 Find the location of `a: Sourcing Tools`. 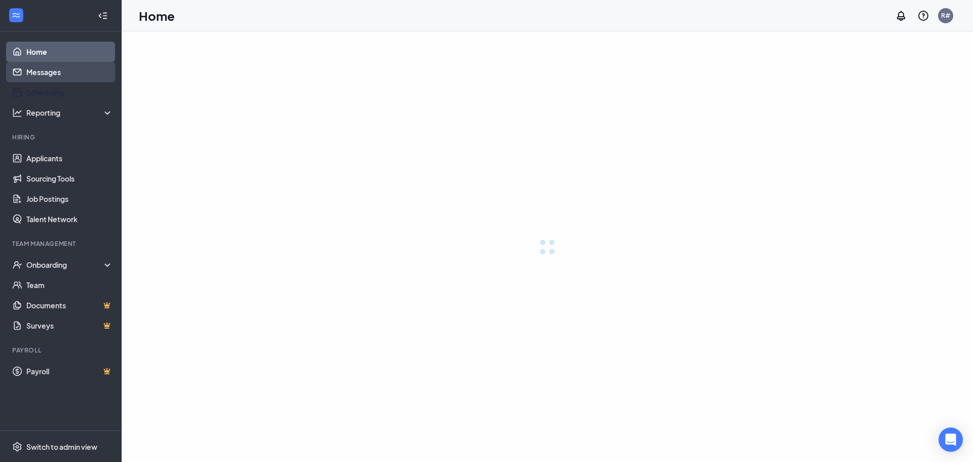

a: Sourcing Tools is located at coordinates (69, 178).